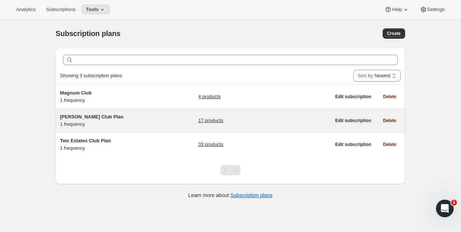  What do you see at coordinates (251, 195) in the screenshot?
I see `a: Subscription plans` at bounding box center [251, 195].